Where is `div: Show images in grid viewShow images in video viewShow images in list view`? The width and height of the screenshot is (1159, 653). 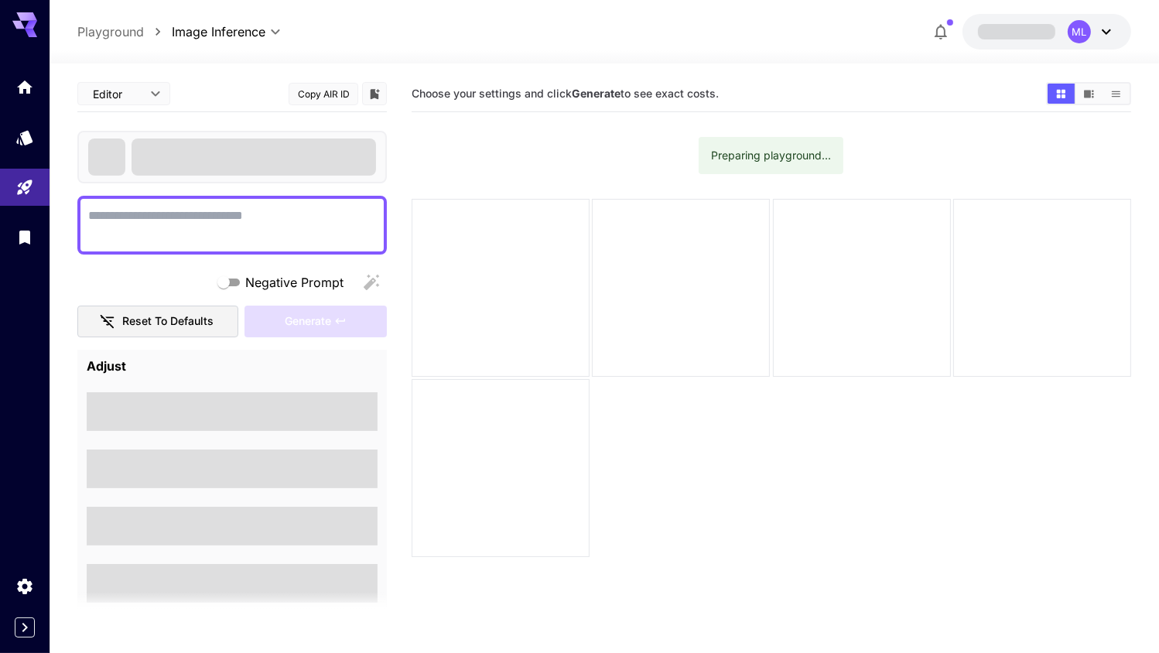
div: Show images in grid viewShow images in video viewShow images in list view is located at coordinates (1088, 94).